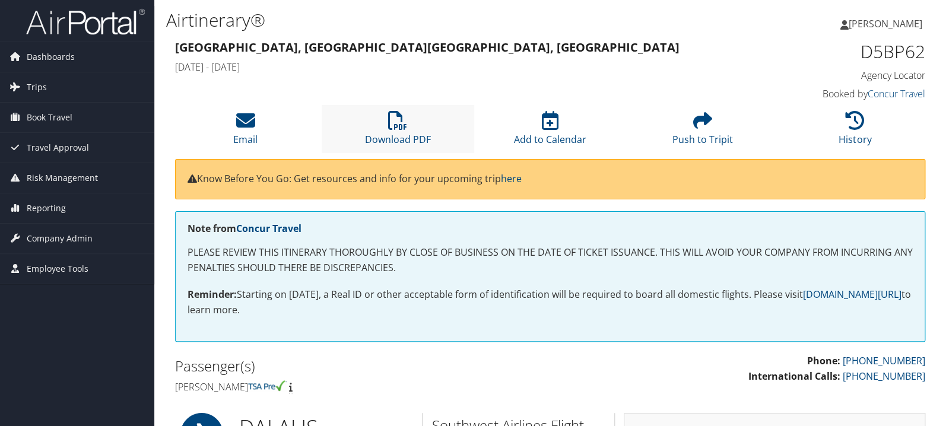  I want to click on strong: Phone:, so click(823, 361).